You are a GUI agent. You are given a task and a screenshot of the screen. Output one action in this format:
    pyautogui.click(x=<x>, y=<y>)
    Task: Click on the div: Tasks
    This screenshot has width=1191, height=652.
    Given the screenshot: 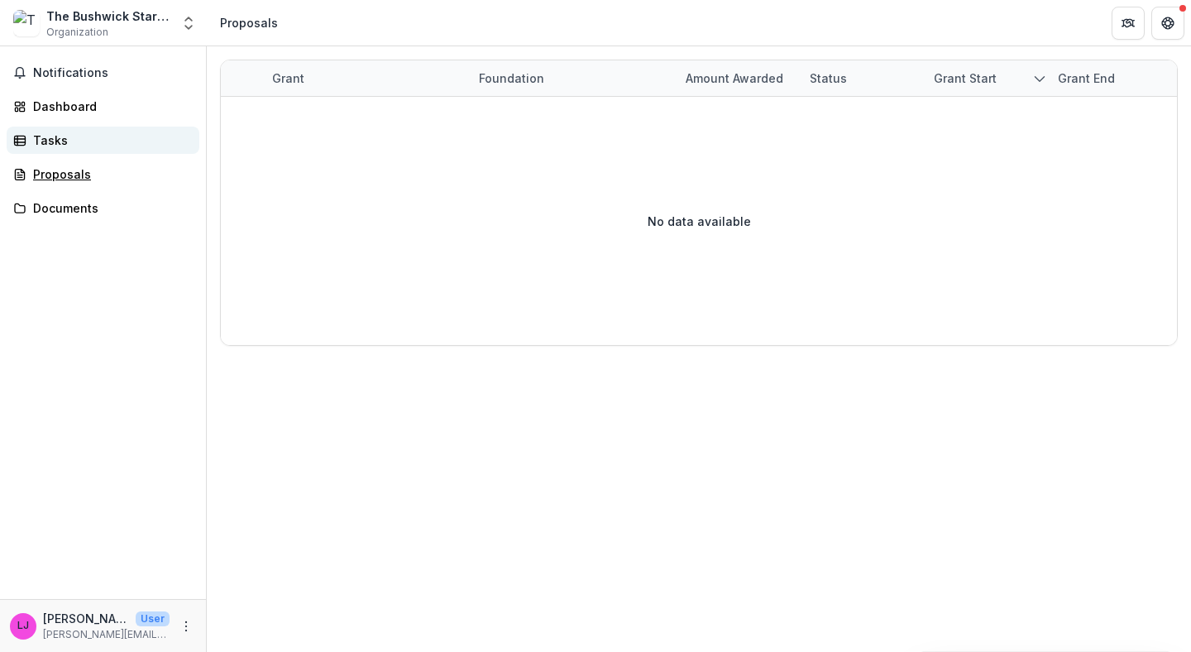 What is the action you would take?
    pyautogui.click(x=109, y=140)
    